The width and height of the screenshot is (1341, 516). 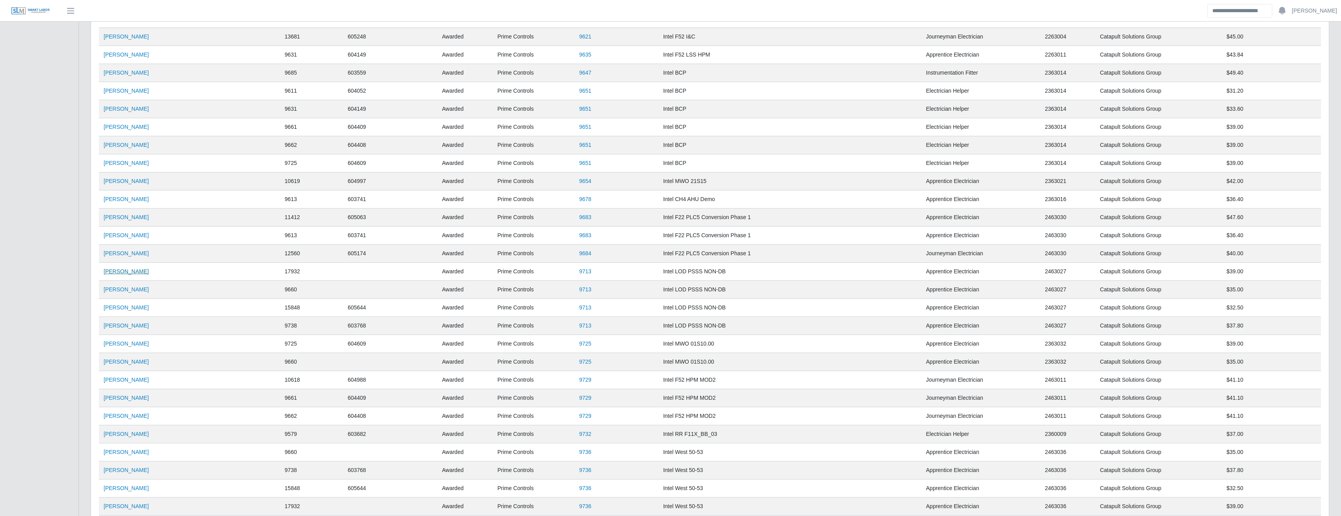 I want to click on td: 604052, so click(x=390, y=91).